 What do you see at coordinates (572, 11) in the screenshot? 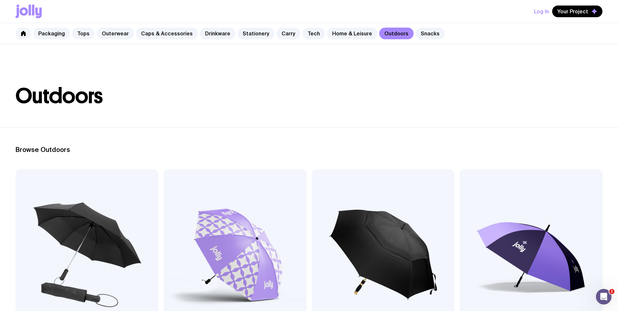
I see `span: Your Project` at bounding box center [572, 11].